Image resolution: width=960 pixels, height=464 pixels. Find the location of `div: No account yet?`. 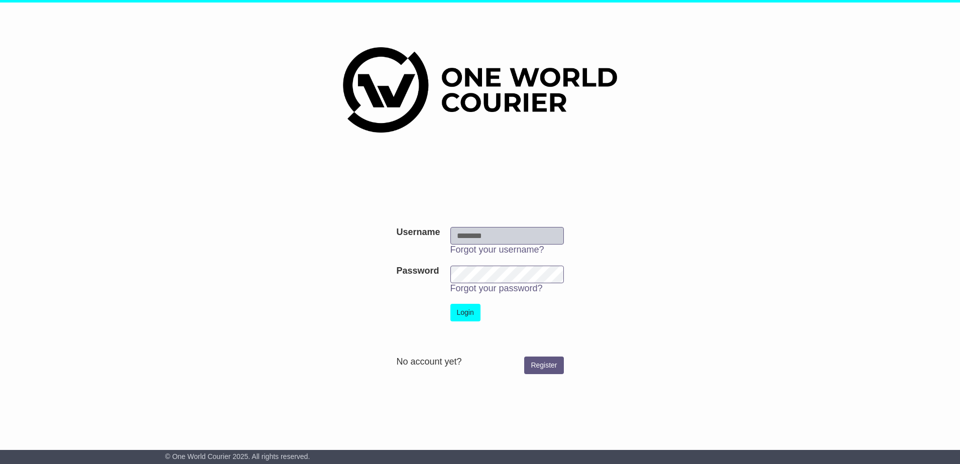

div: No account yet? is located at coordinates (480, 362).